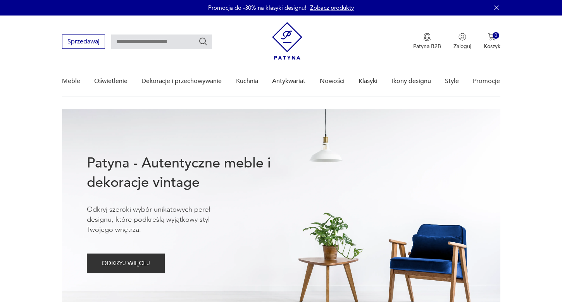 The image size is (562, 302). What do you see at coordinates (289, 81) in the screenshot?
I see `a: Antykwariat` at bounding box center [289, 81].